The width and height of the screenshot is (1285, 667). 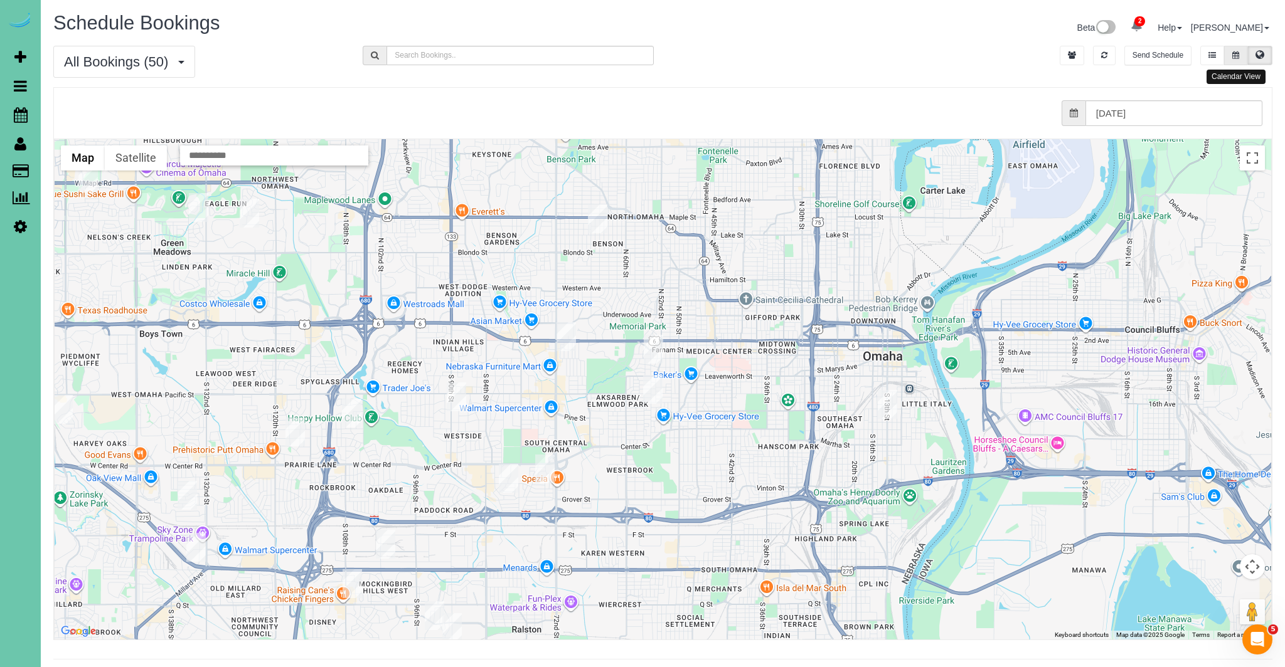 I want to click on input: Date, so click(x=1174, y=113).